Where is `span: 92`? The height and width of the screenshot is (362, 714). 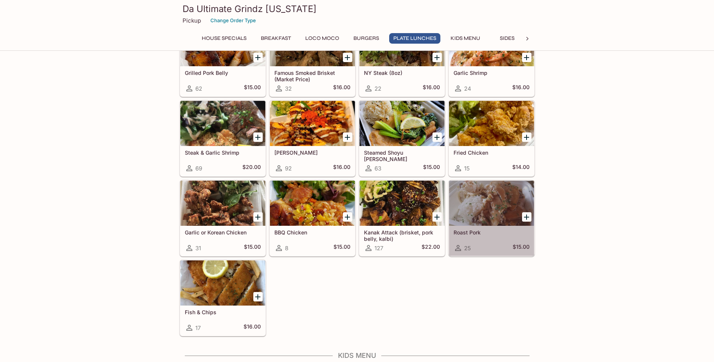 span: 92 is located at coordinates (288, 168).